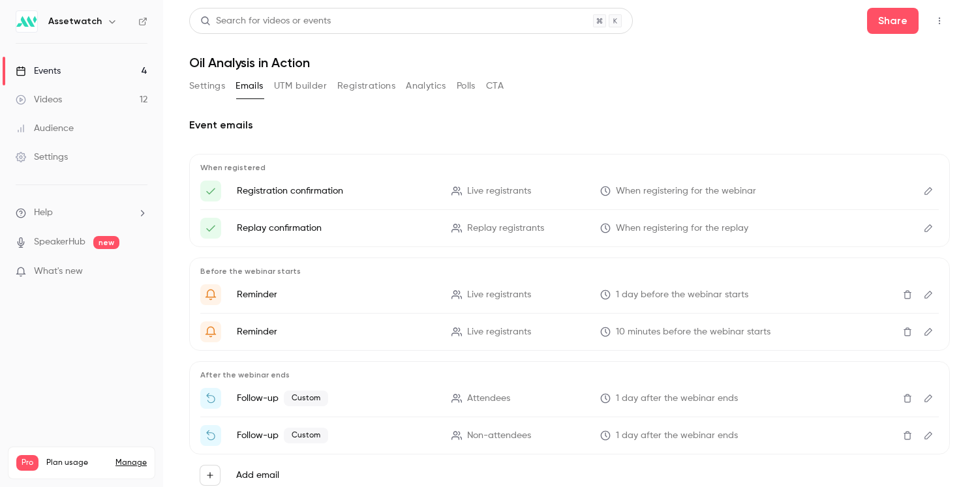 The width and height of the screenshot is (976, 487). Describe the element at coordinates (570, 295) in the screenshot. I see `li: Get Ready for '{{ event_name }}' tomorrow!` at that location.